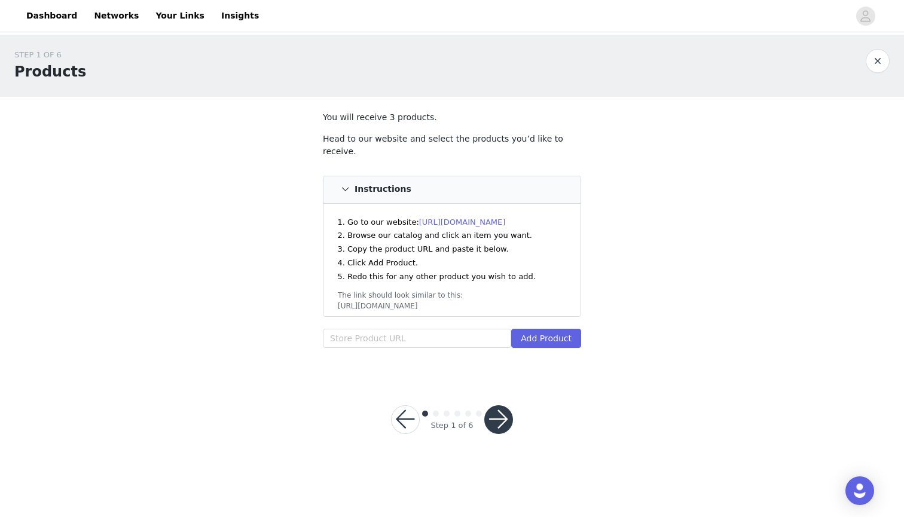 This screenshot has width=904, height=517. Describe the element at coordinates (417, 339) in the screenshot. I see `input: Store Product URL` at that location.